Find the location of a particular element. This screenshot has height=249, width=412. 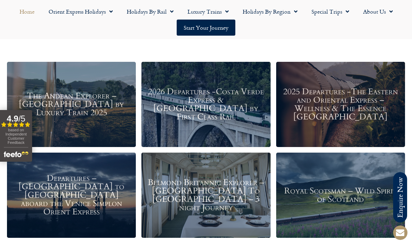

a: Luxury Trains is located at coordinates (208, 12).